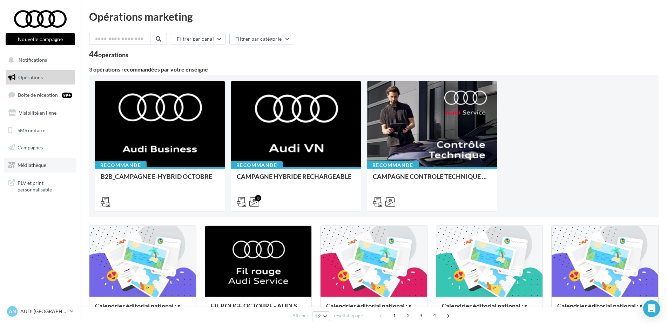 The width and height of the screenshot is (667, 324). I want to click on button: Filtrer par catégorie, so click(261, 39).